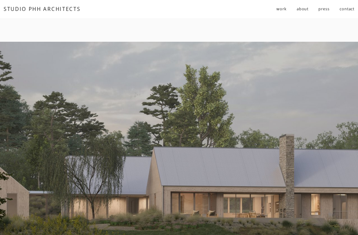  Describe the element at coordinates (347, 9) in the screenshot. I see `a: contact` at that location.